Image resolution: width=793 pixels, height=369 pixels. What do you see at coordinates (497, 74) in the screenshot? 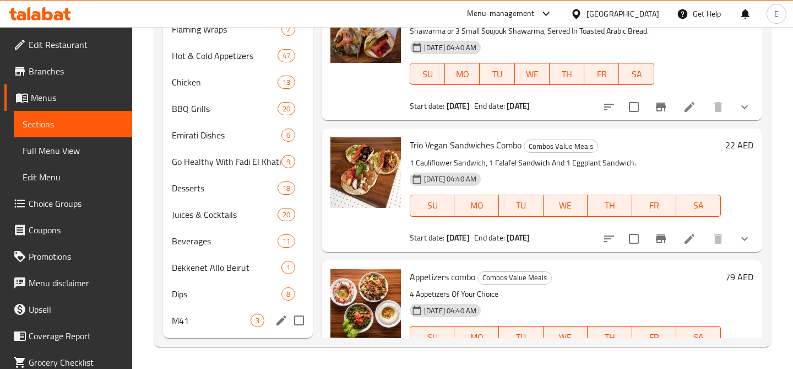
I see `span: TU` at bounding box center [497, 74].